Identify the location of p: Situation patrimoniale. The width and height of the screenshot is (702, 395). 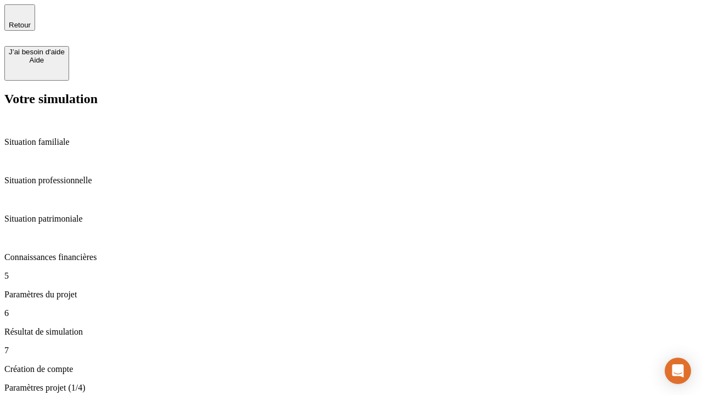
(351, 219).